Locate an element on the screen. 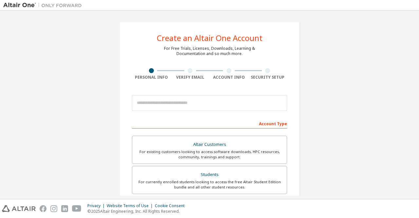  div: Verify Email is located at coordinates (190, 77).